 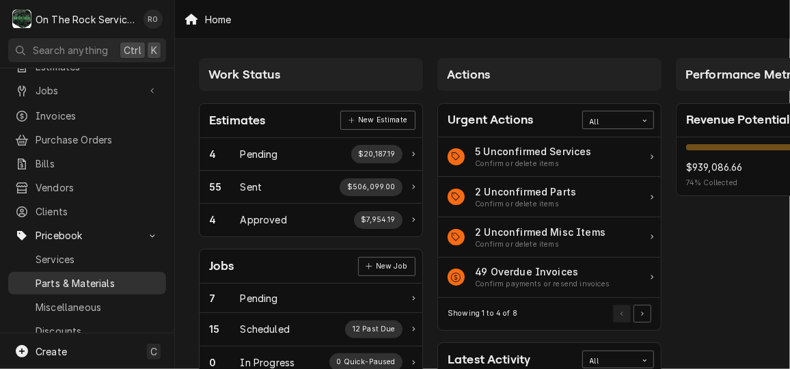 What do you see at coordinates (244, 75) in the screenshot?
I see `span: Work Status` at bounding box center [244, 75].